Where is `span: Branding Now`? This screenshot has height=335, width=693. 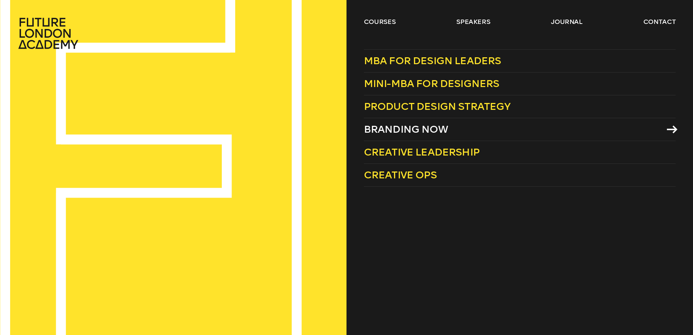 span: Branding Now is located at coordinates (406, 129).